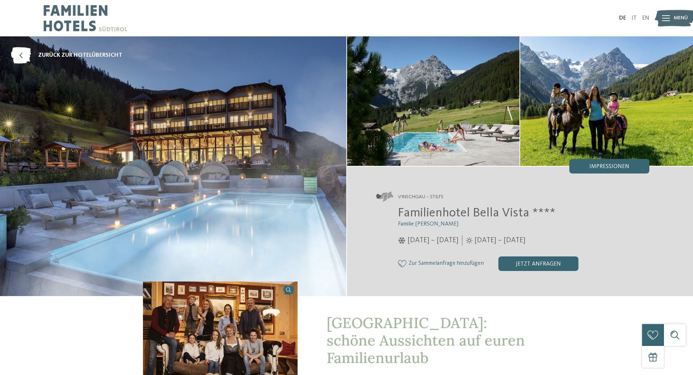 The width and height of the screenshot is (693, 375). I want to click on a: EN, so click(646, 18).